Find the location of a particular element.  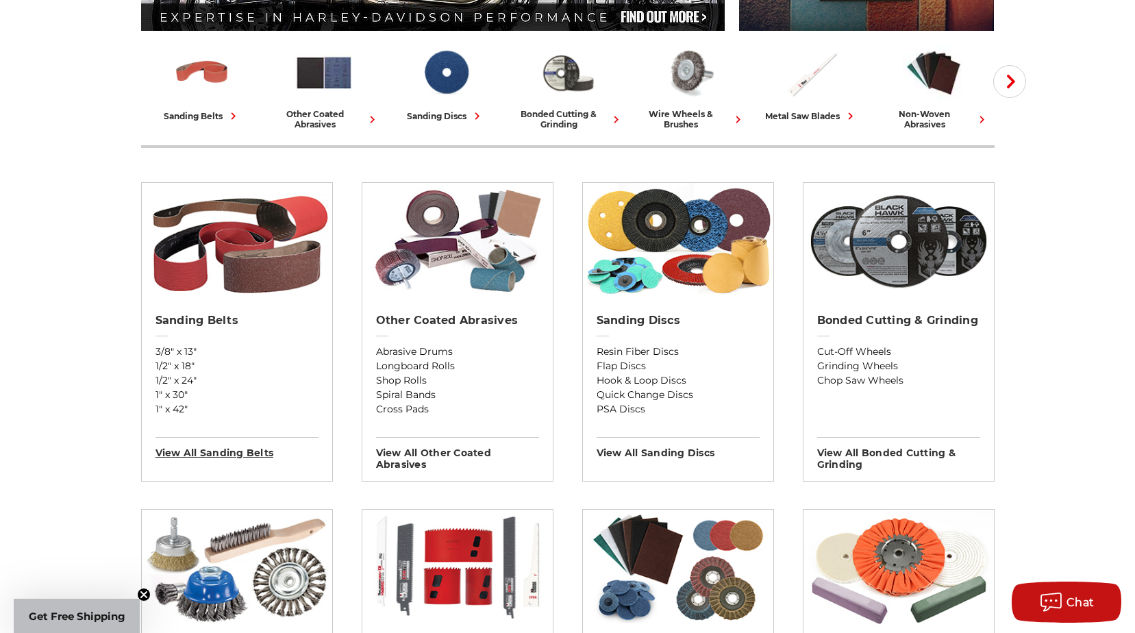

a: 1/2" x 18" is located at coordinates (237, 366).